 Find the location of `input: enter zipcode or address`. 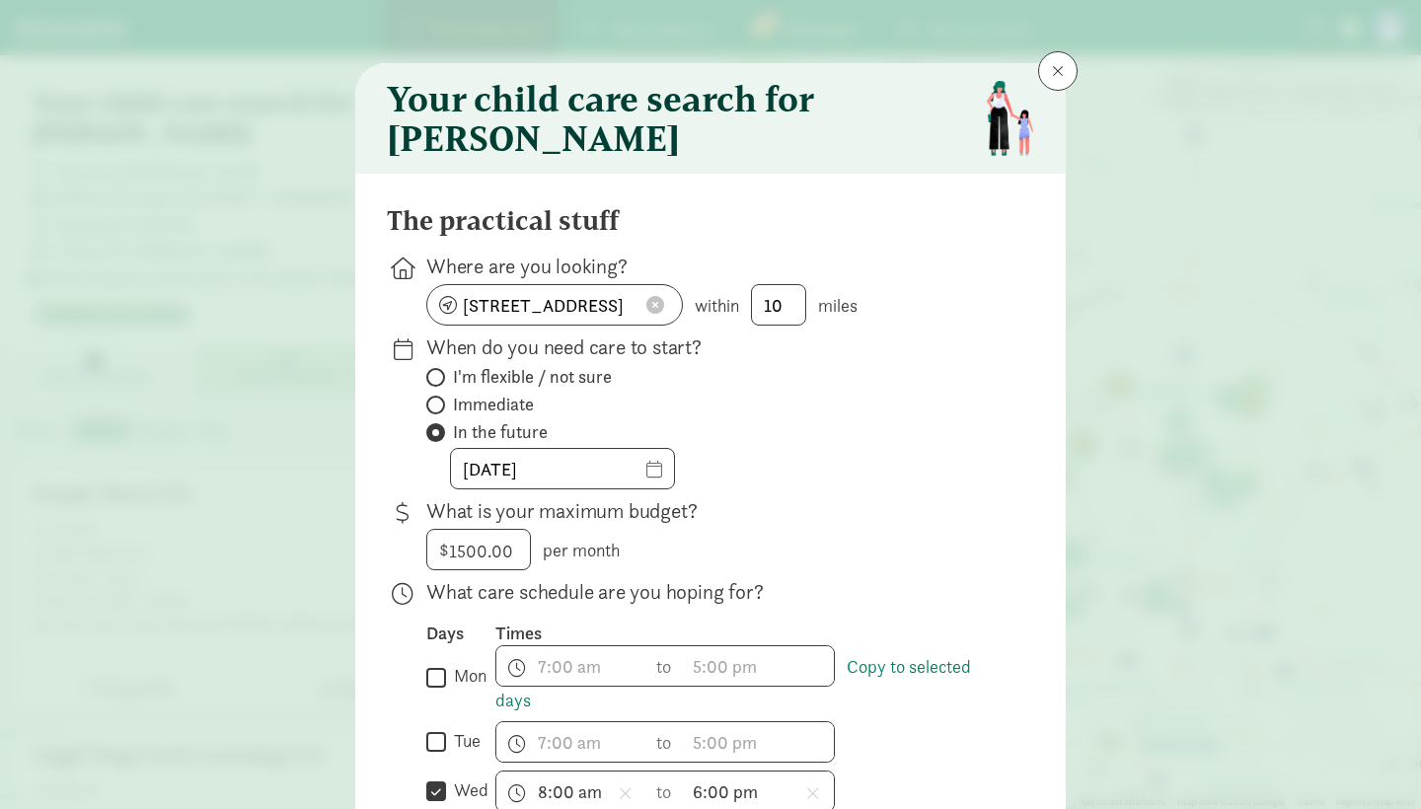

input: enter zipcode or address is located at coordinates (555, 305).